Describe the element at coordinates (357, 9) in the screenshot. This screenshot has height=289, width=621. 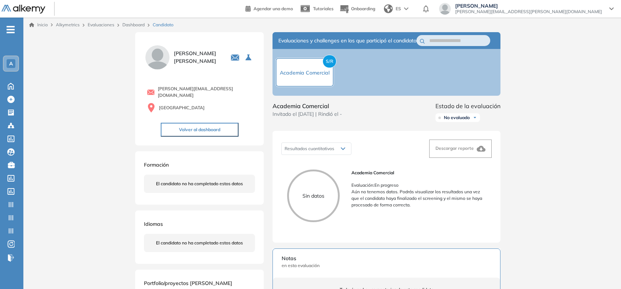
I see `button: Onboarding` at that location.